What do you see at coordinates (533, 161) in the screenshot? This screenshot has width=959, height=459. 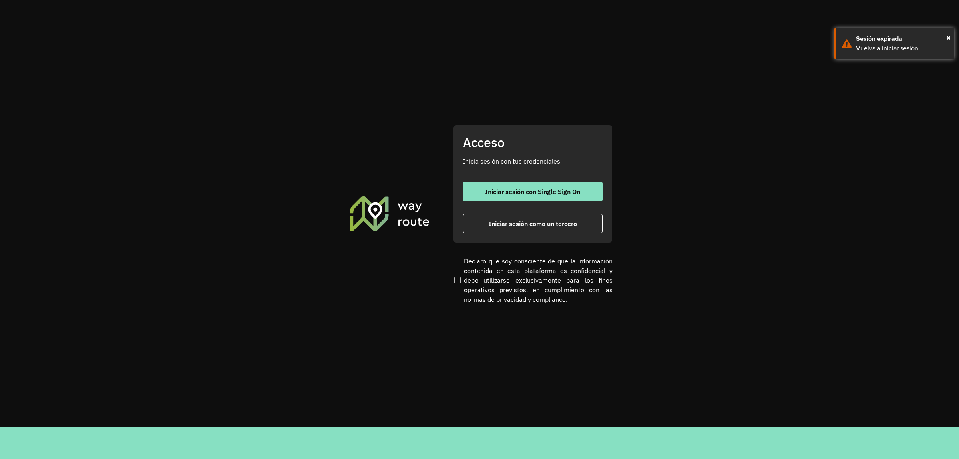 I see `p: Inicia sesión con tus credenciales` at bounding box center [533, 161].